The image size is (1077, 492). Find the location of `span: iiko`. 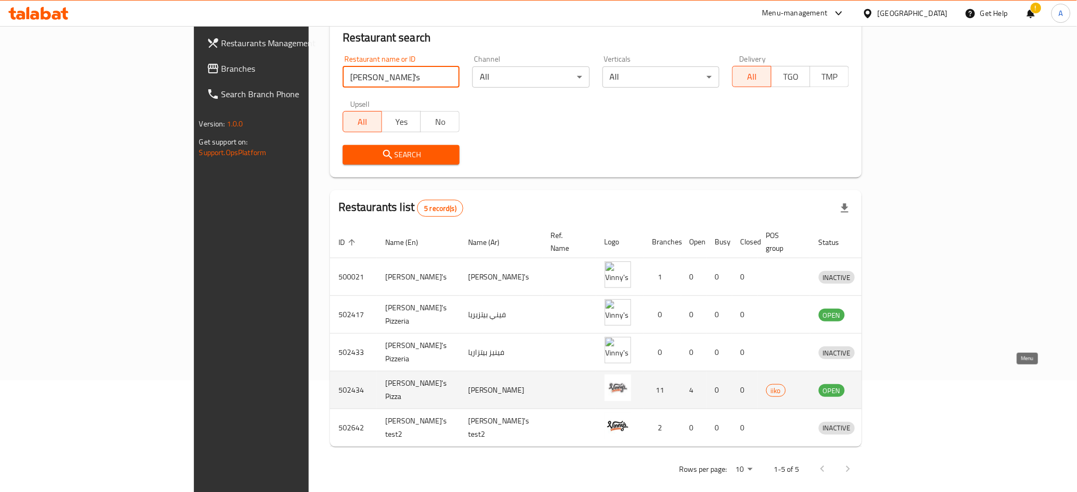

span: iiko is located at coordinates (776, 391).